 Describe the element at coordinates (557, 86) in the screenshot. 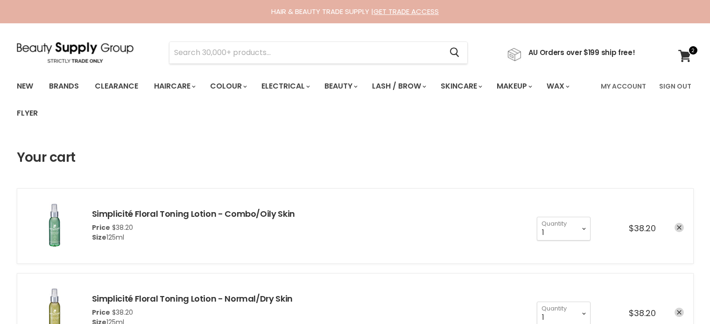

I see `a: Wax` at that location.